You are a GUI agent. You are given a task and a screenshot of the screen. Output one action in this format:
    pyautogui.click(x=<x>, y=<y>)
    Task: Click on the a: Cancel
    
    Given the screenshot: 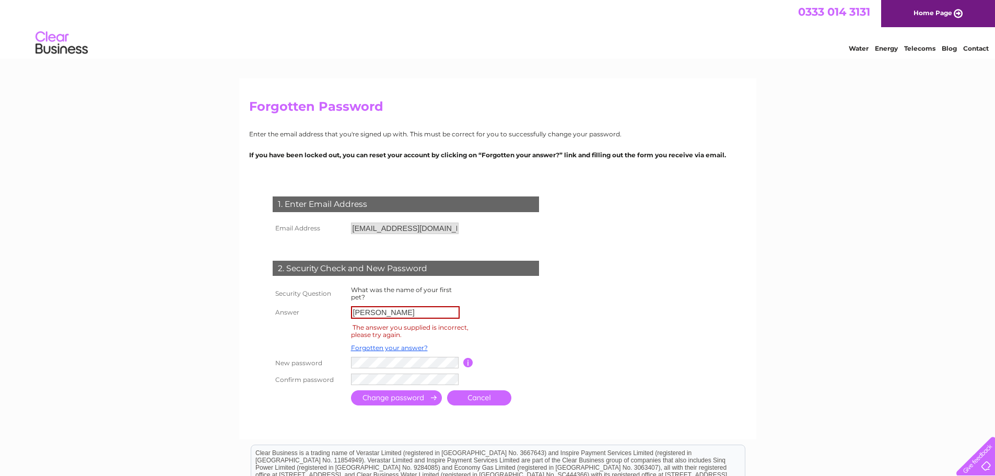 What is the action you would take?
    pyautogui.click(x=479, y=398)
    